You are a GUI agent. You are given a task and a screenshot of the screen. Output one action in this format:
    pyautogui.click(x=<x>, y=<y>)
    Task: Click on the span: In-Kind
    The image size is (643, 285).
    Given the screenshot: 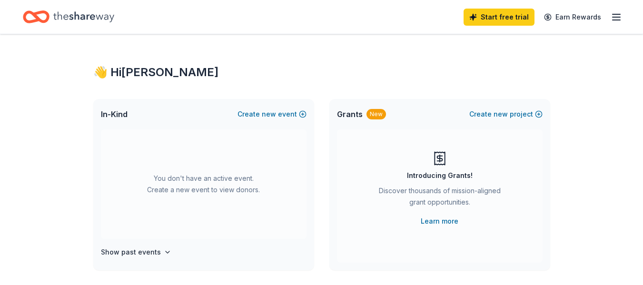 What is the action you would take?
    pyautogui.click(x=114, y=114)
    